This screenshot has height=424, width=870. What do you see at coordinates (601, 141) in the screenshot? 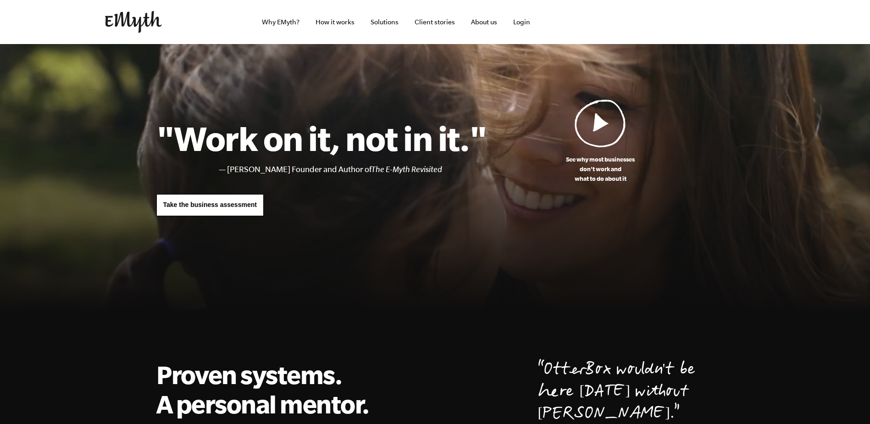
I see `a: See why most businessesdon't work andwhat to do about it` at bounding box center [601, 141].